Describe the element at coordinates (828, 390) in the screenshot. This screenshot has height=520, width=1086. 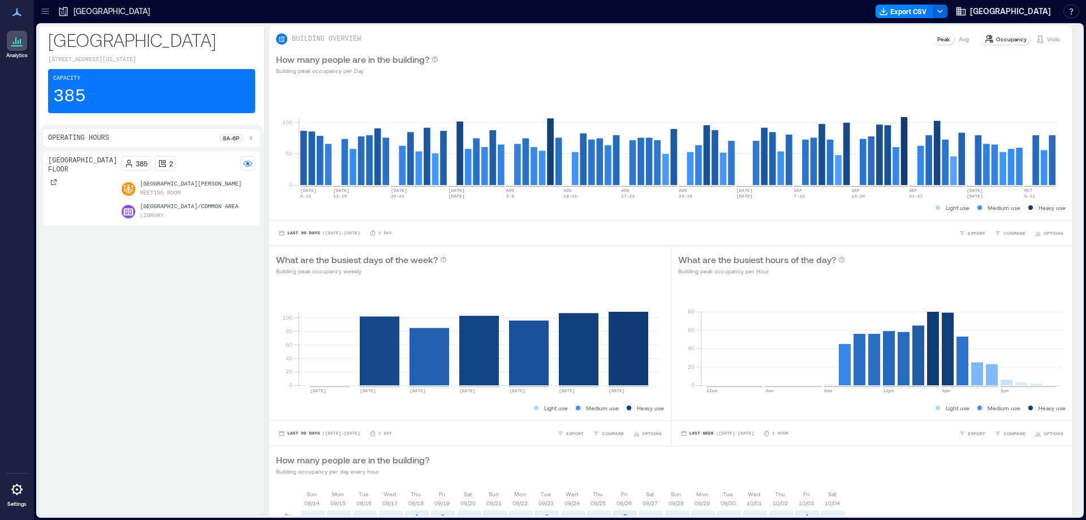
I see `text: 8am` at that location.